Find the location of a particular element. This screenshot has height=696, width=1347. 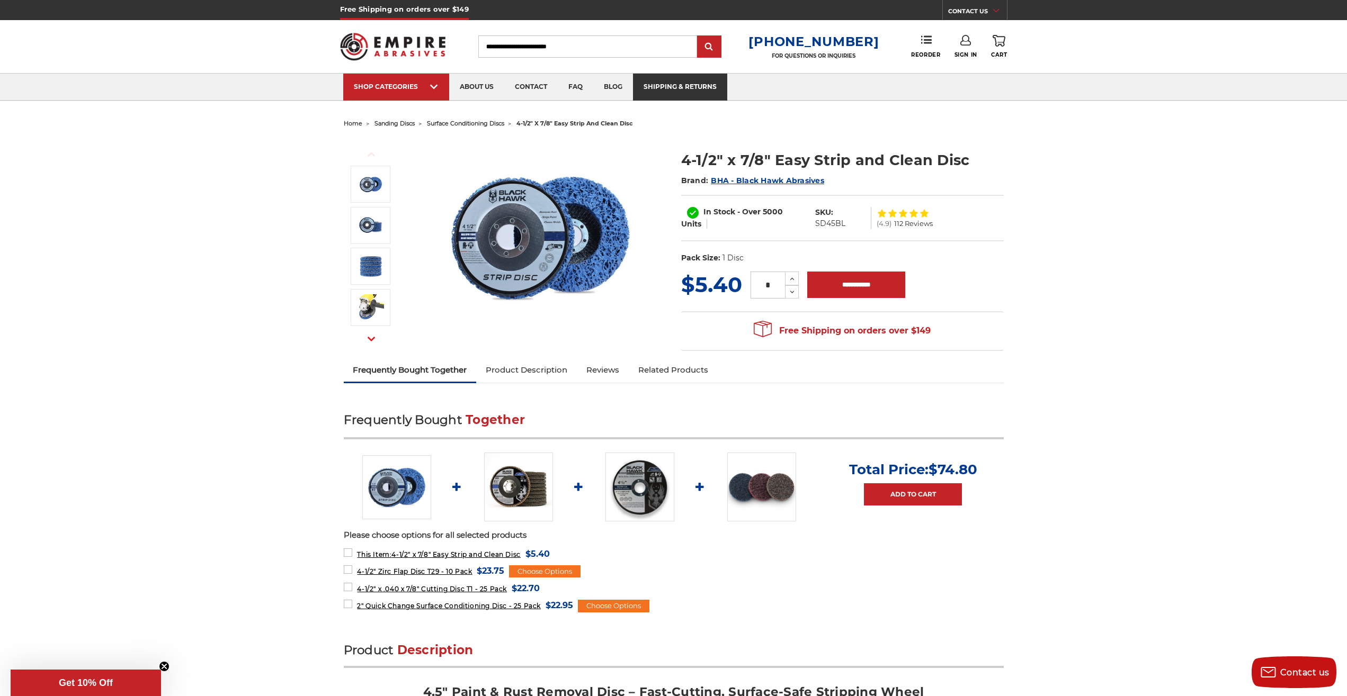

p: FOR QUESTIONS OR INQUIRIES is located at coordinates (813, 56).